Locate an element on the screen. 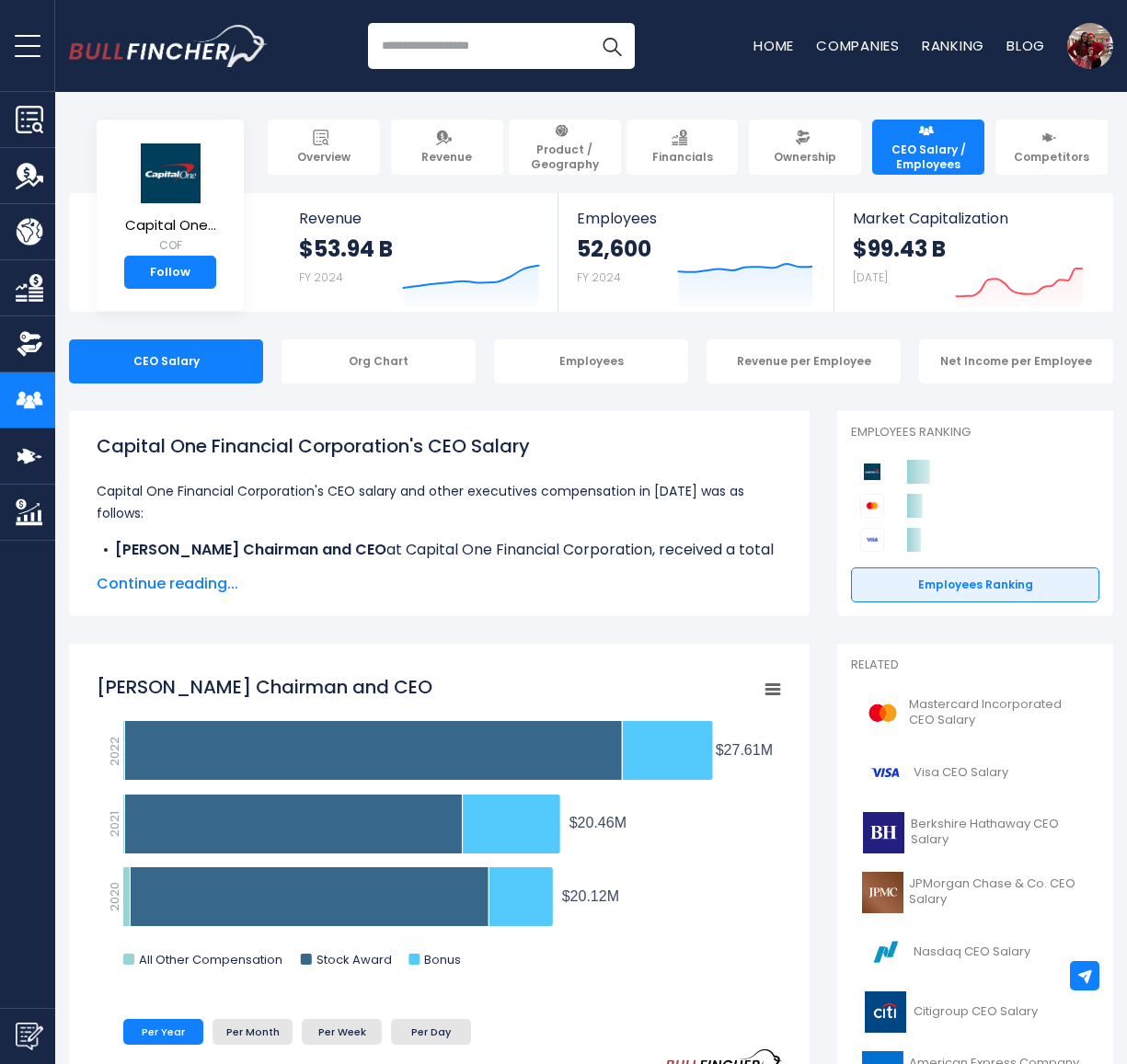 Image resolution: width=1127 pixels, height=1064 pixels. text: 2021 is located at coordinates (114, 824).